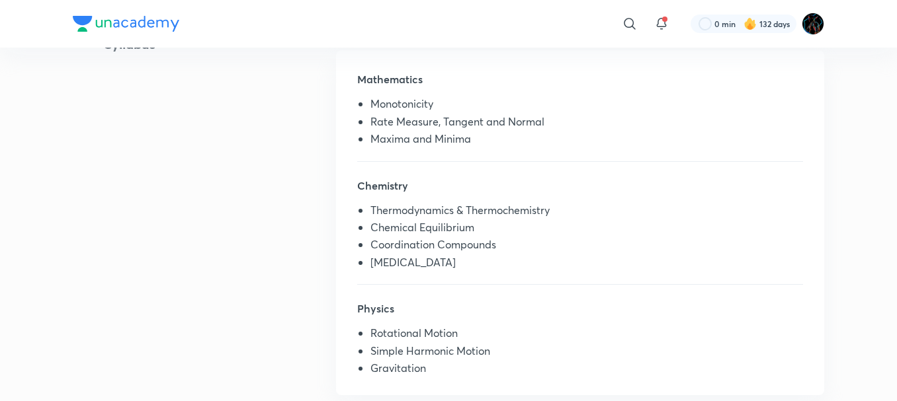 The image size is (897, 401). Describe the element at coordinates (750, 24) in the screenshot. I see `img: streak` at that location.